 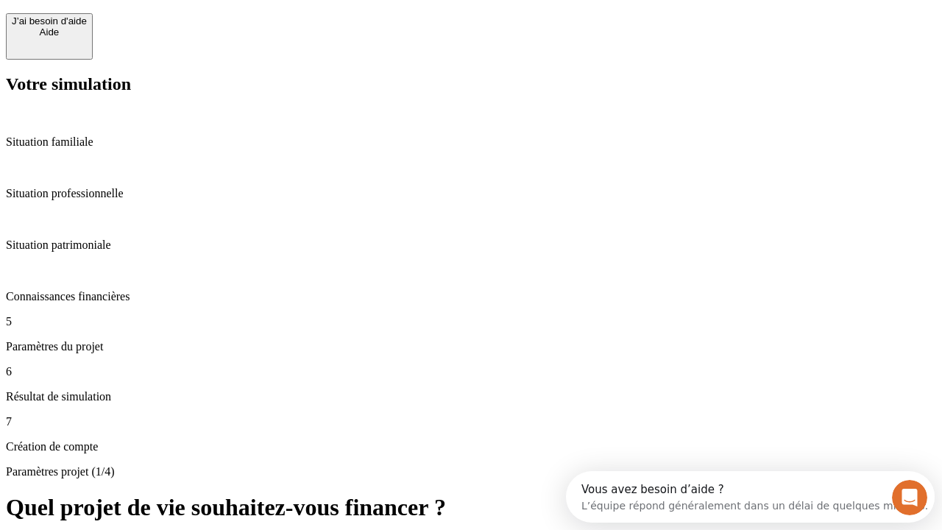 What do you see at coordinates (471, 507) in the screenshot?
I see `h1: Quel projet de vie souhaitez-vous financer ?` at bounding box center [471, 507].